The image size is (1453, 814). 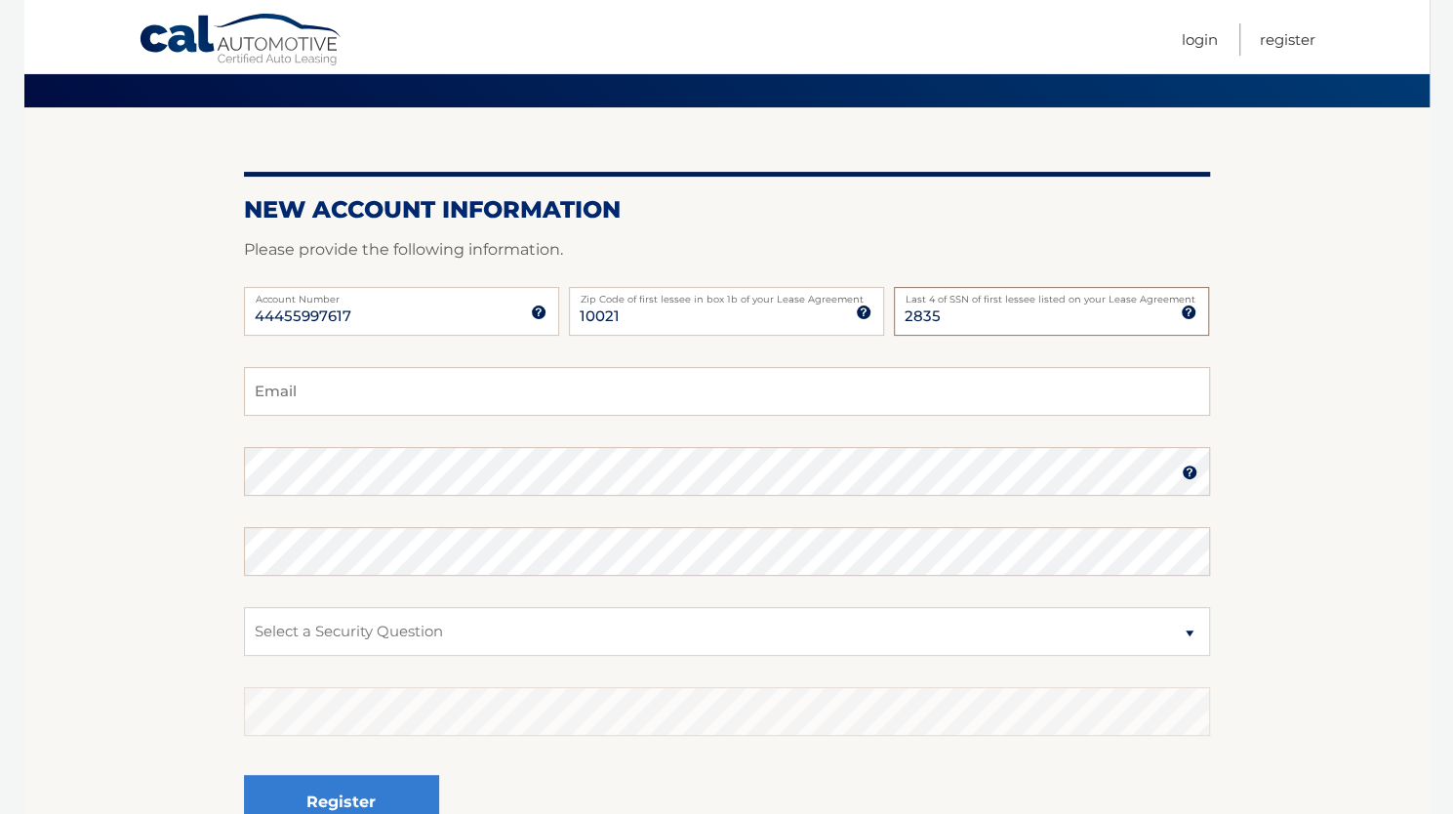 What do you see at coordinates (1199, 39) in the screenshot?
I see `a: Login` at bounding box center [1199, 39].